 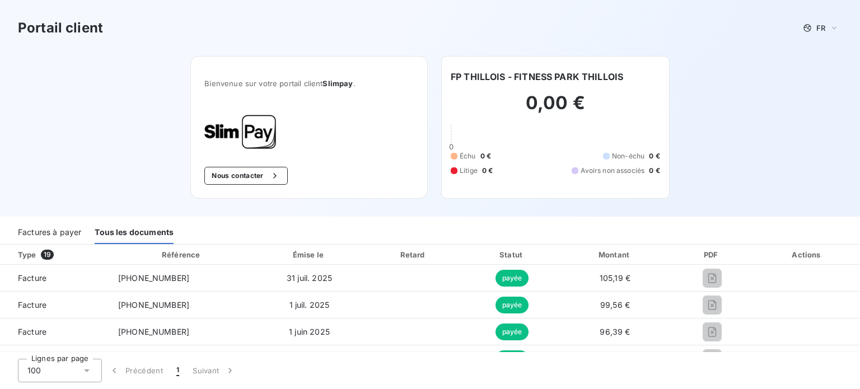 I want to click on div: PDF, so click(x=712, y=255).